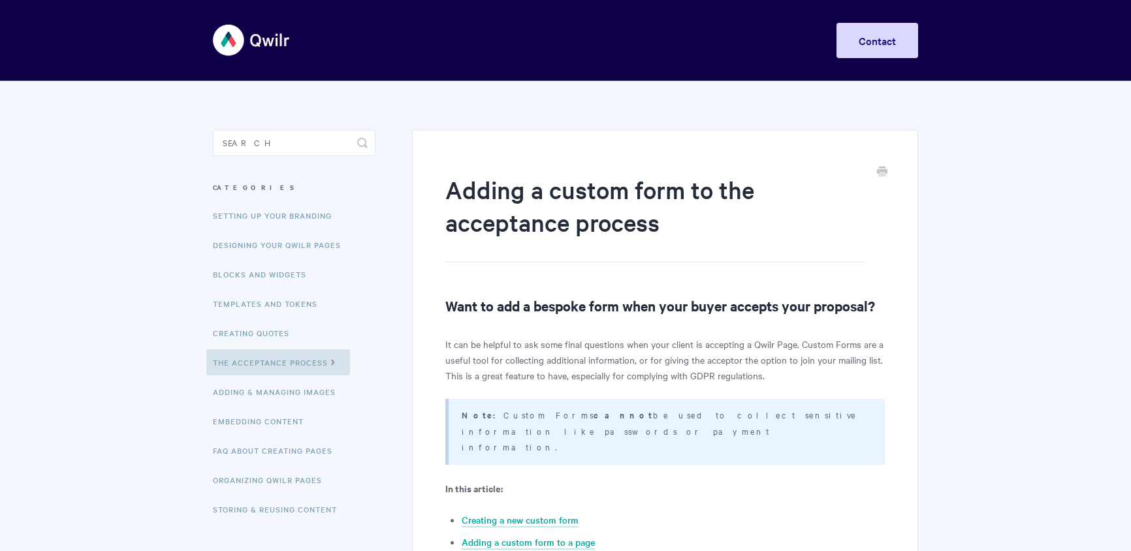  What do you see at coordinates (278, 362) in the screenshot?
I see `a: The Acceptance Process` at bounding box center [278, 362].